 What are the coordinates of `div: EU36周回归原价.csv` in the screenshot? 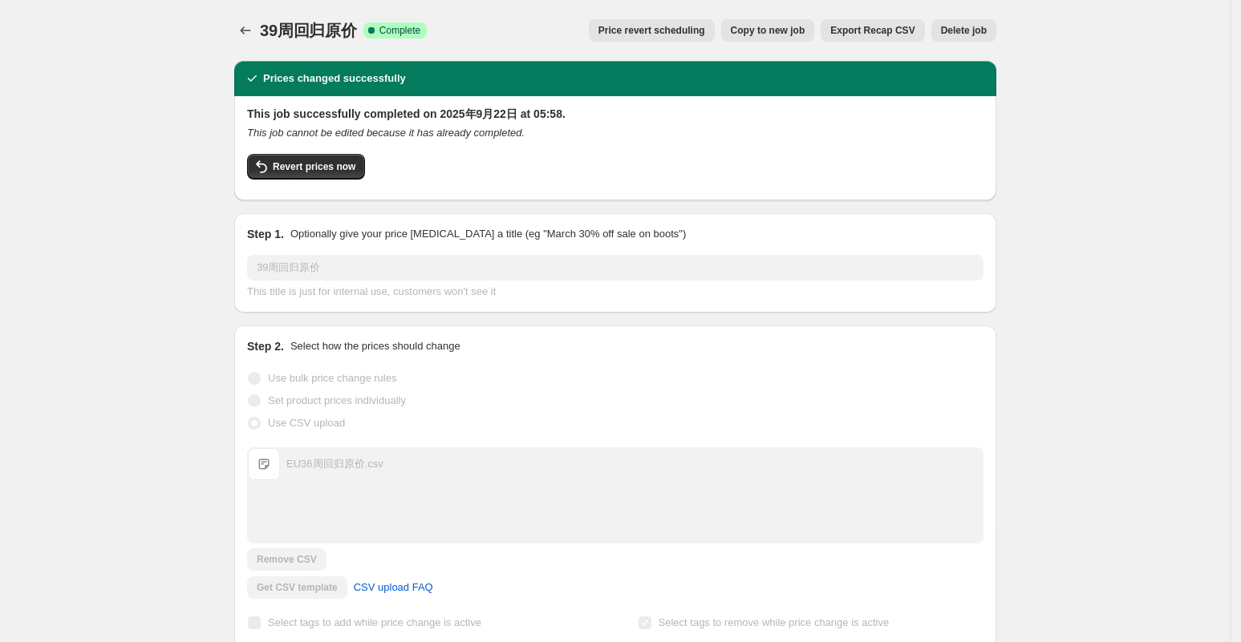 It's located at (334, 464).